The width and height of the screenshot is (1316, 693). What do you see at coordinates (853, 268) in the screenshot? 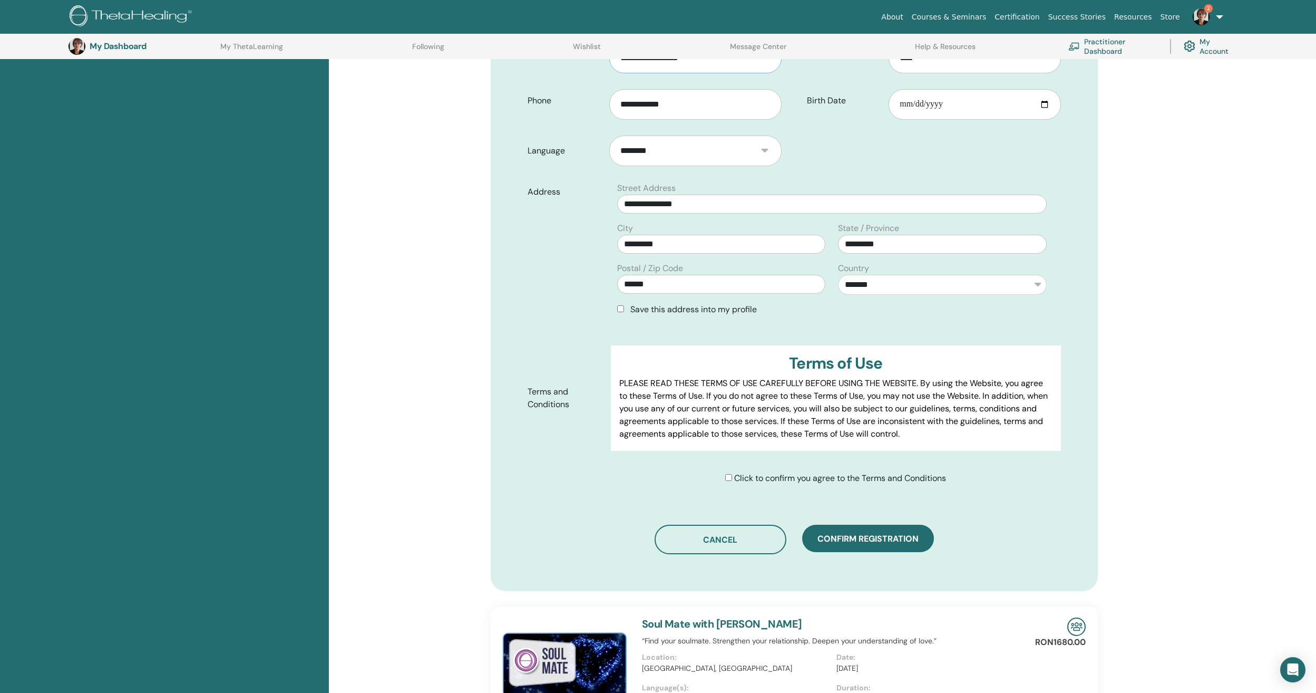
I see `label: Country` at bounding box center [853, 268].